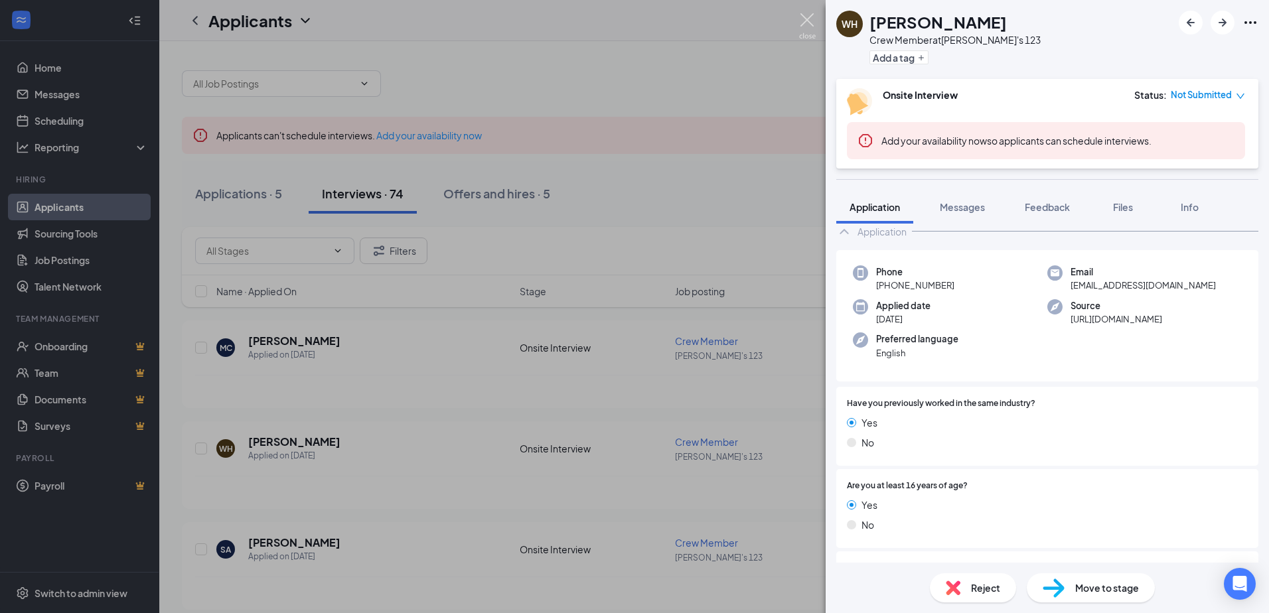  Describe the element at coordinates (1016, 141) in the screenshot. I see `span: so applicants can schedule interviews.` at that location.